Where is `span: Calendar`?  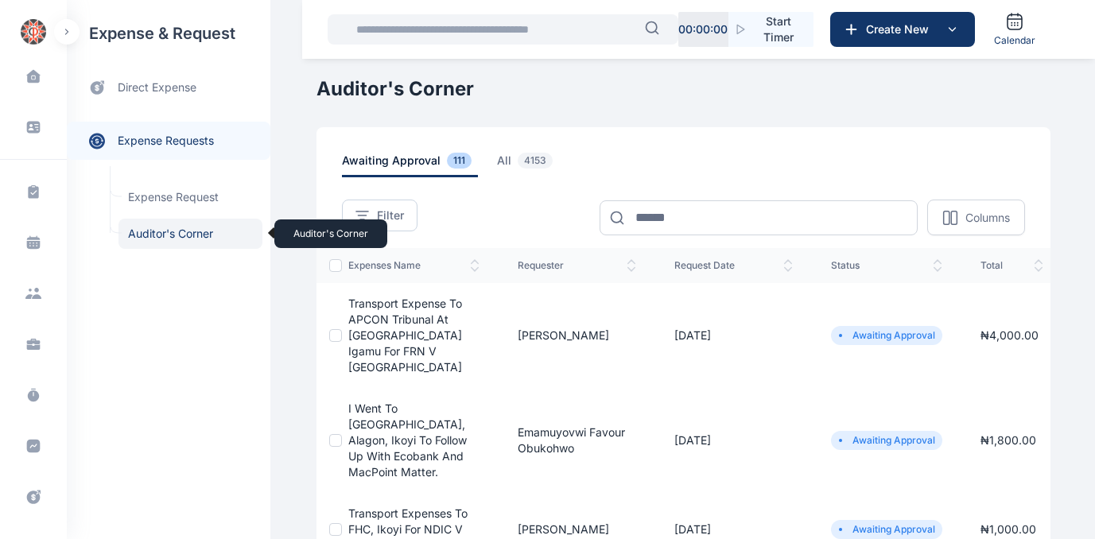
span: Calendar is located at coordinates (1015, 41).